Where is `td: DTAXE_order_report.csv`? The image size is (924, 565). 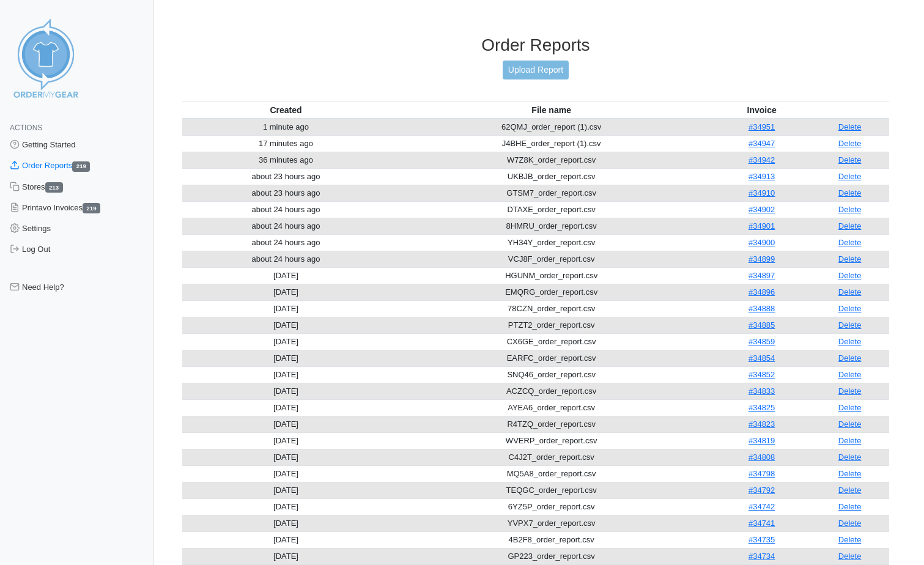 td: DTAXE_order_report.csv is located at coordinates (551, 209).